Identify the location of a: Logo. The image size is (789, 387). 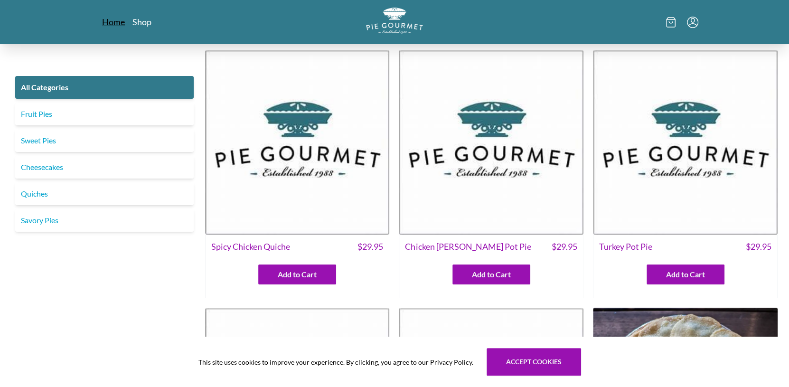
(395, 22).